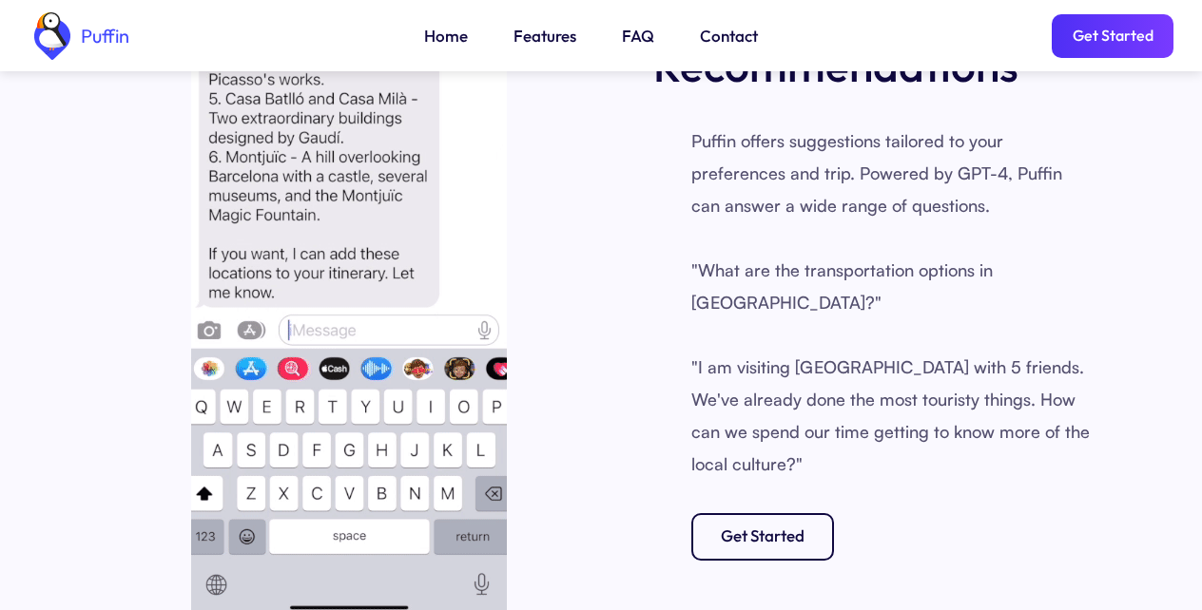 Image resolution: width=1202 pixels, height=610 pixels. Describe the element at coordinates (891, 302) in the screenshot. I see `p: Puffin offers suggestions tailored to your preferences and trip. Powered by GPT-4, Puffin can ans...` at that location.